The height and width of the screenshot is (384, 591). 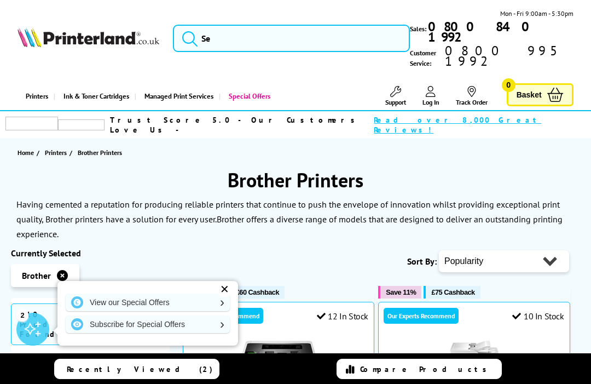 What do you see at coordinates (419, 368) in the screenshot?
I see `a: Compare Products` at bounding box center [419, 368].